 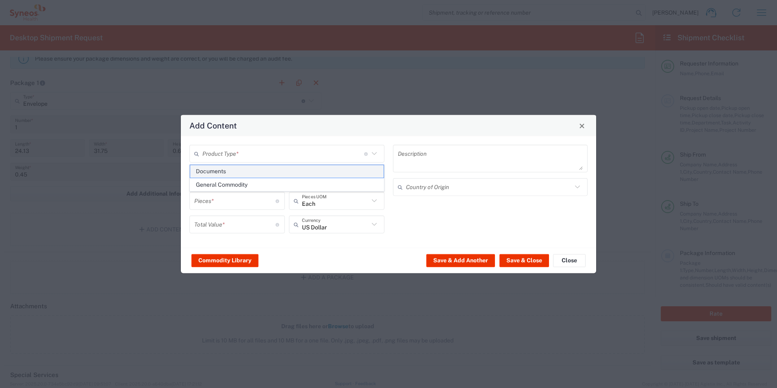 What do you see at coordinates (225, 260) in the screenshot?
I see `button: Commodity Library` at bounding box center [225, 260].